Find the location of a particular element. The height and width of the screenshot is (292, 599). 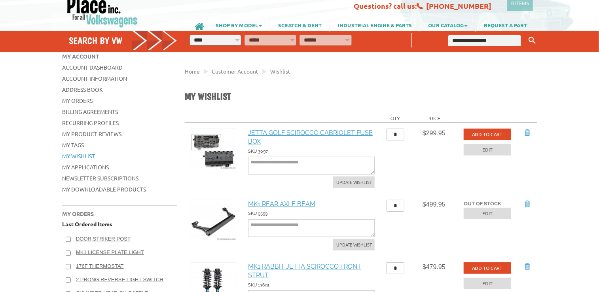

a: My Tags is located at coordinates (73, 145).